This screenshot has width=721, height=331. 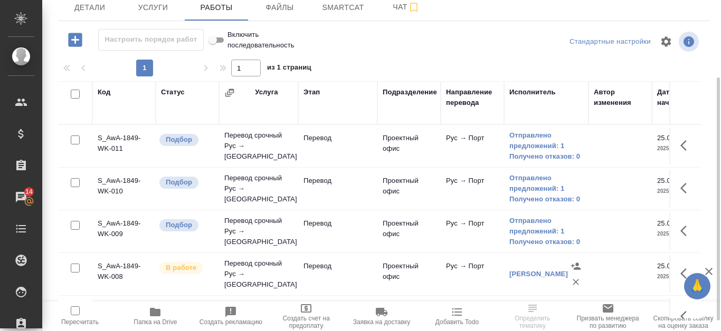 What do you see at coordinates (153, 7) in the screenshot?
I see `span: Услуги` at bounding box center [153, 7].